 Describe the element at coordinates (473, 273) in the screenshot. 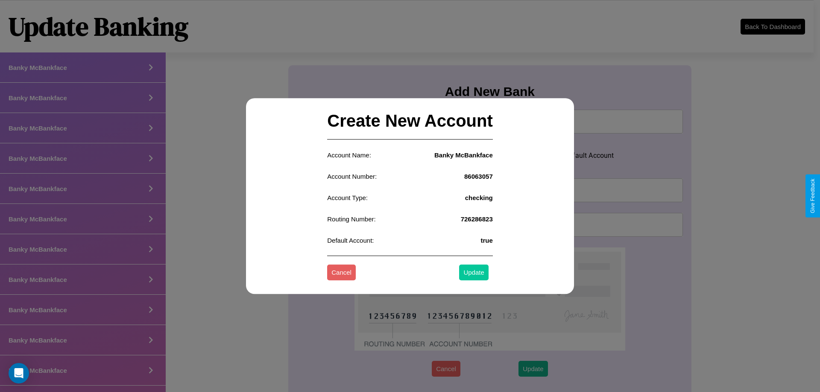

I see `button: Update` at that location.